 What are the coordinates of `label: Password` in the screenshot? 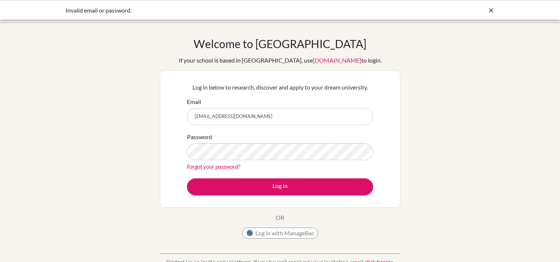 It's located at (200, 137).